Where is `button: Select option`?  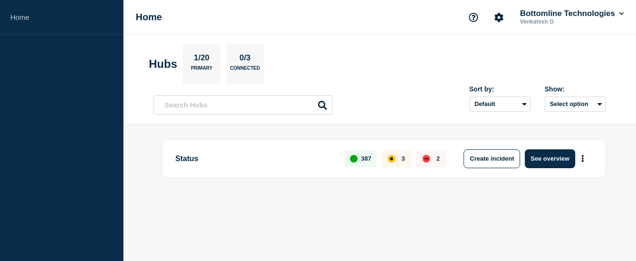
button: Select option is located at coordinates (575, 104).